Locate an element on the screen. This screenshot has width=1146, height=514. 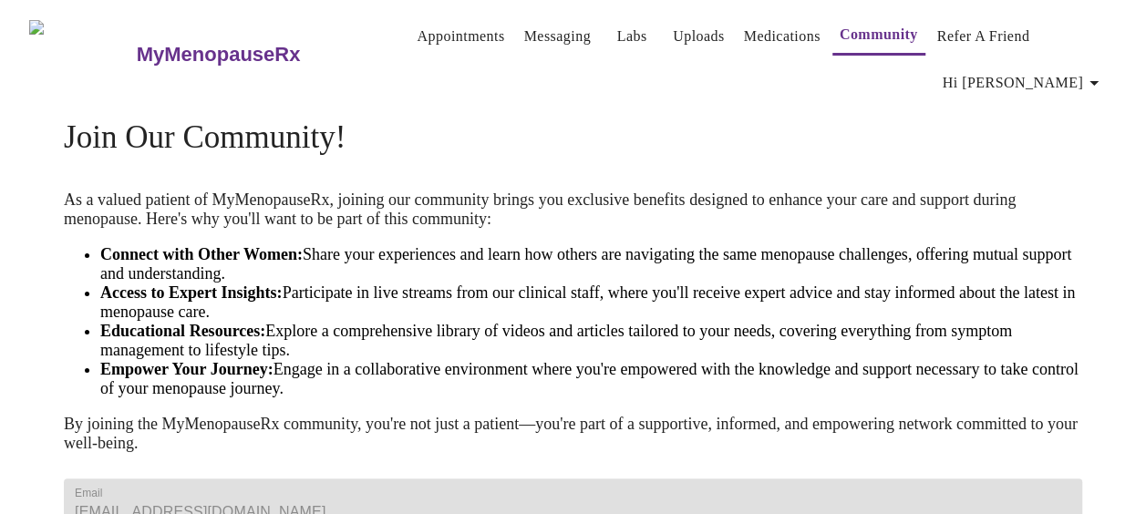
a: Medications is located at coordinates (782, 36).